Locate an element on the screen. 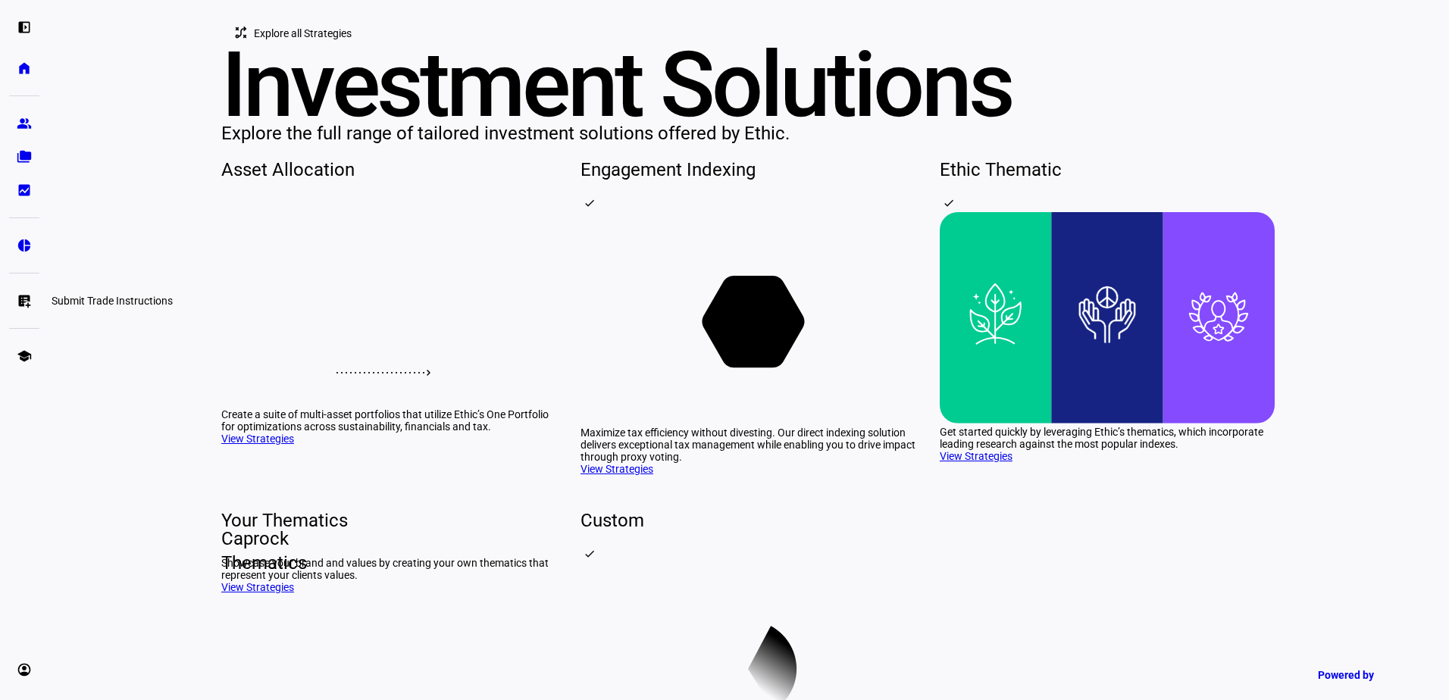 This screenshot has height=700, width=1449. div: Create a suite of multi-asset portfolios that utilize Ethic’s One Portfolio for optimizations acr... is located at coordinates (389, 421).